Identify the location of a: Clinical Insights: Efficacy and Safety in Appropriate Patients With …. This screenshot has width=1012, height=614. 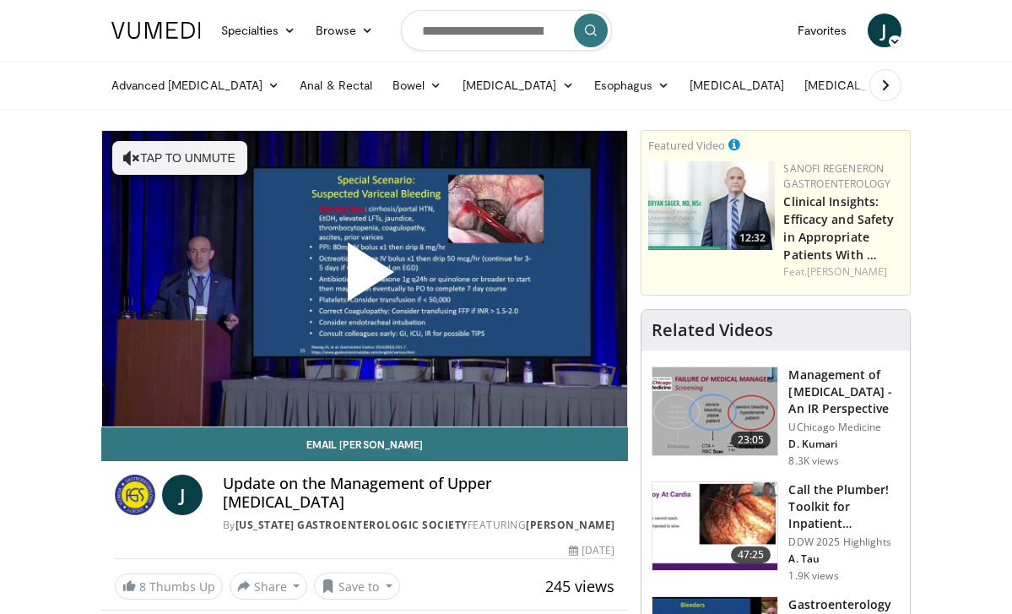
(838, 228).